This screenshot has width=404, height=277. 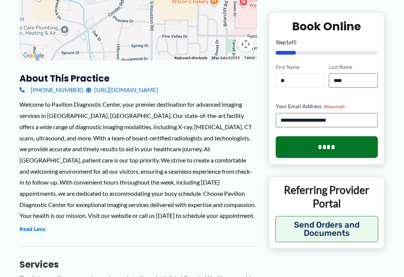 What do you see at coordinates (334, 106) in the screenshot?
I see `span: (Required)` at bounding box center [334, 106].